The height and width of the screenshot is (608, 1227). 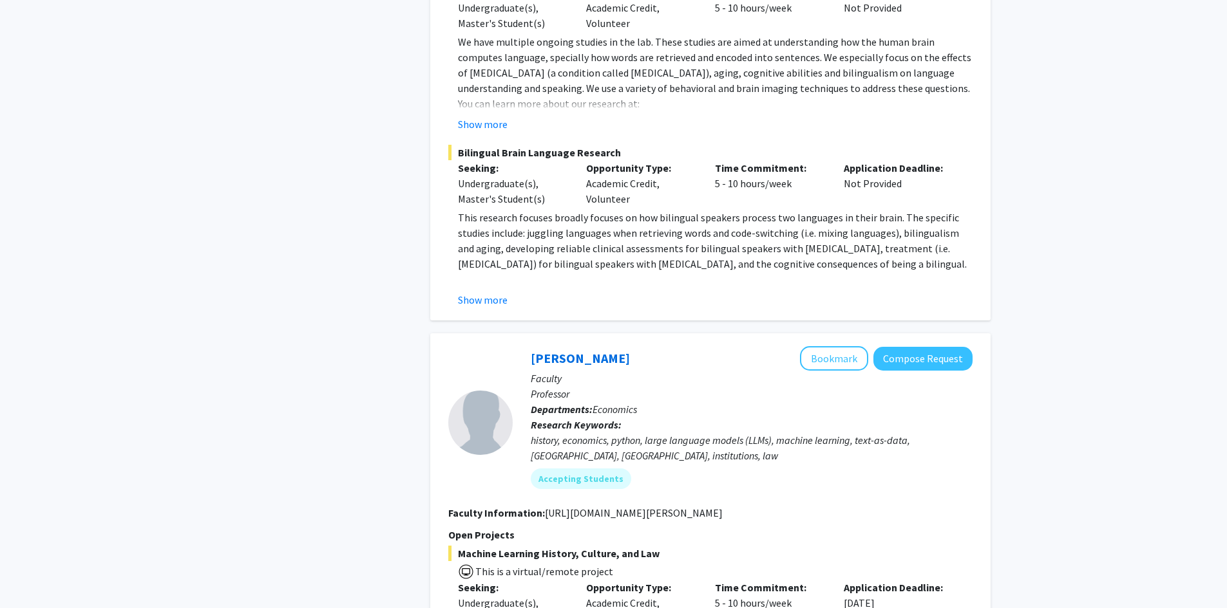 I want to click on button: Add Peter Murrell to Bookmarks, so click(x=834, y=359).